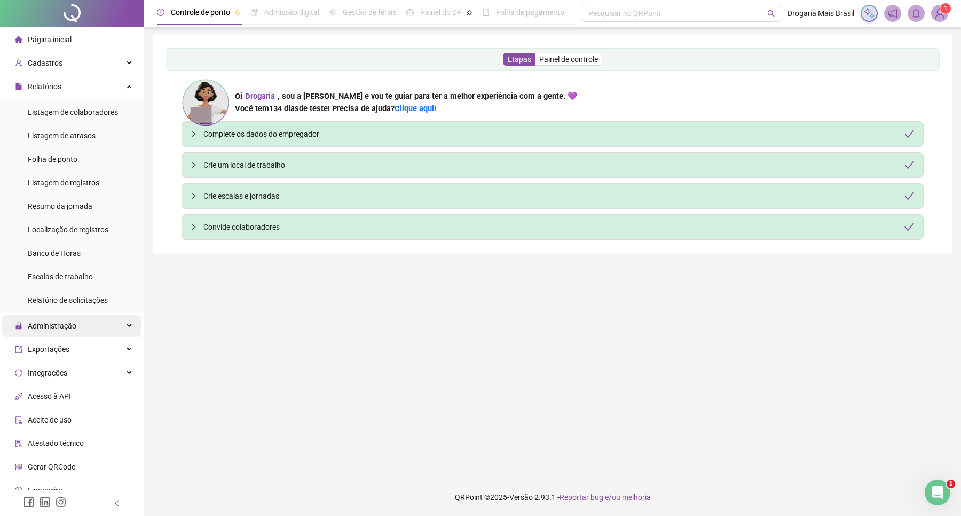  What do you see at coordinates (553, 165) in the screenshot?
I see `div: Crie um local de trabalhocheck` at bounding box center [553, 165].